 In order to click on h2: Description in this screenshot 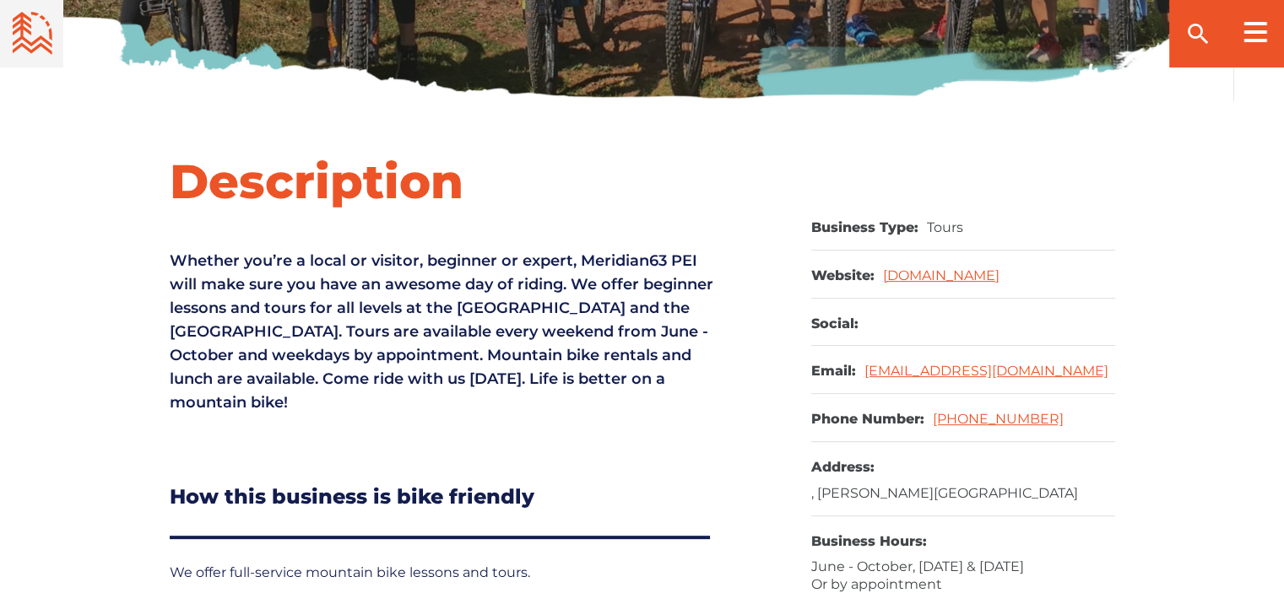, I will do `click(444, 181)`.